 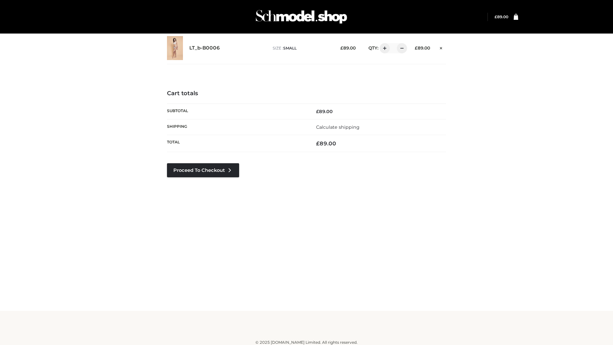 I want to click on th: Subtotal, so click(x=236, y=111).